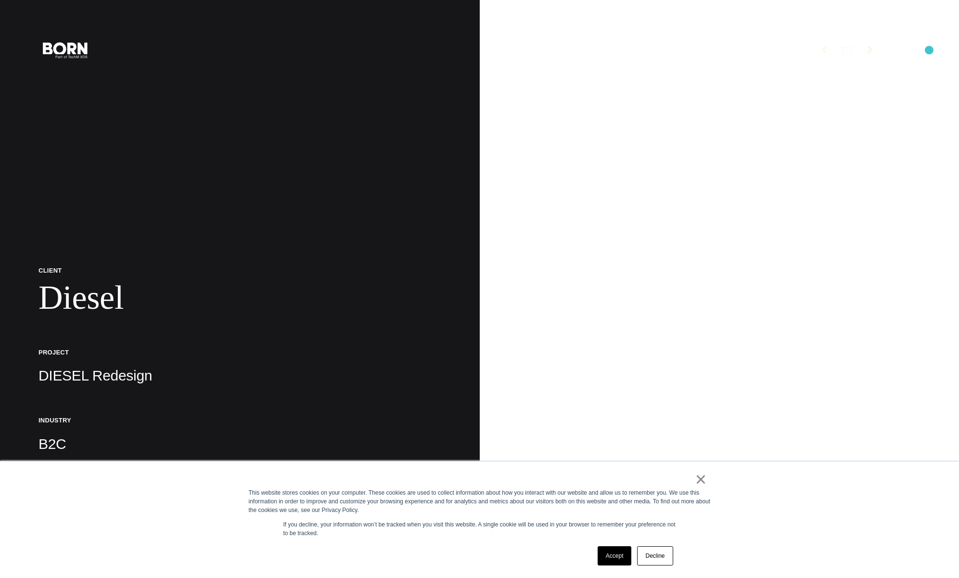 The width and height of the screenshot is (959, 578). I want to click on p: If you decline, your information won’t be tracked when you visit this website. A single cookie wi..., so click(480, 529).